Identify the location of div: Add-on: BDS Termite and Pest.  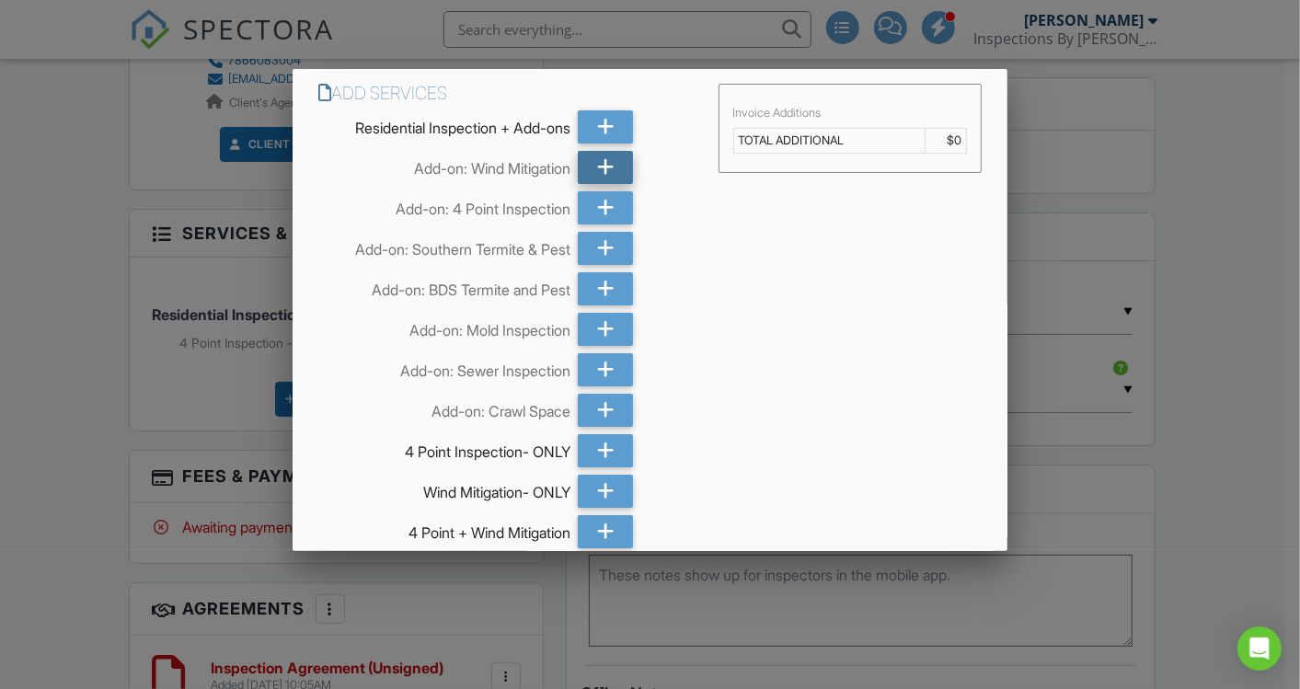
(445, 286).